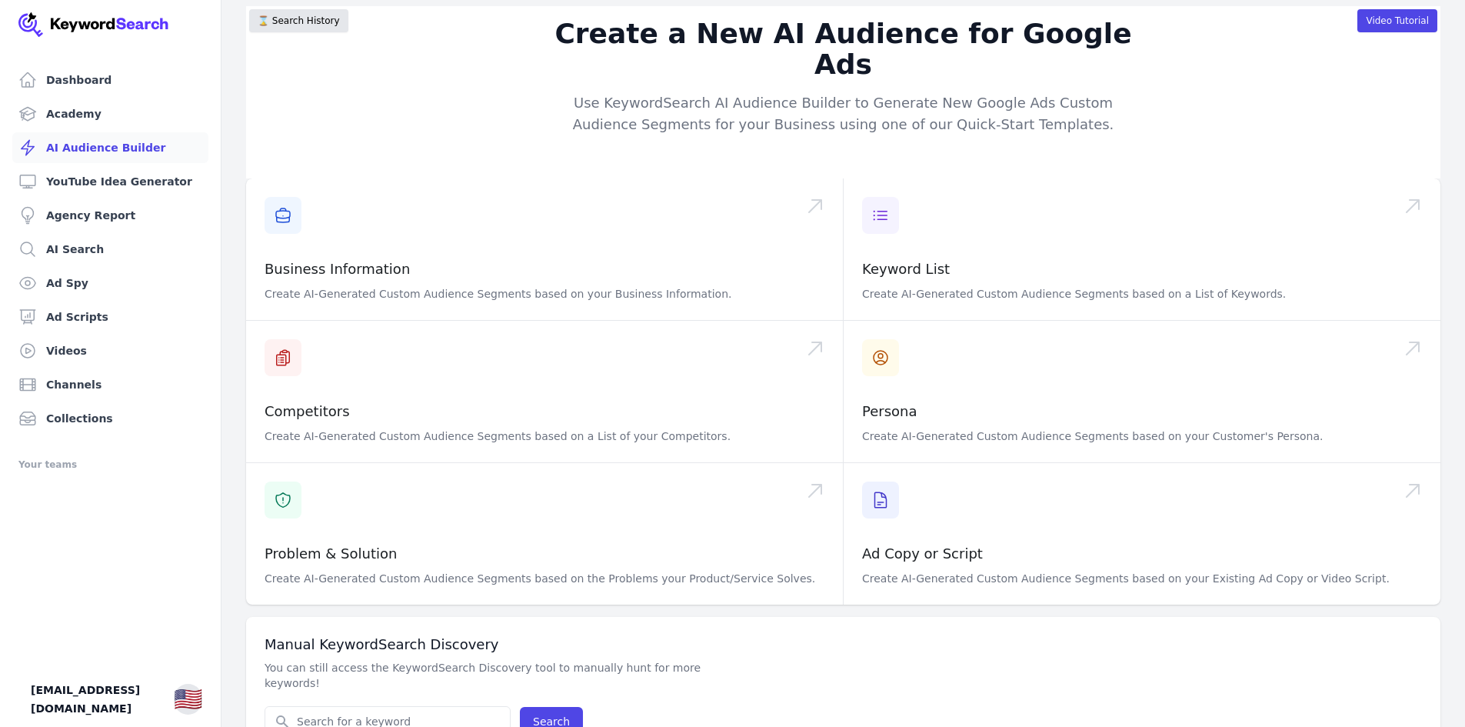 Image resolution: width=1465 pixels, height=727 pixels. Describe the element at coordinates (110, 317) in the screenshot. I see `a: Ad Scripts` at that location.